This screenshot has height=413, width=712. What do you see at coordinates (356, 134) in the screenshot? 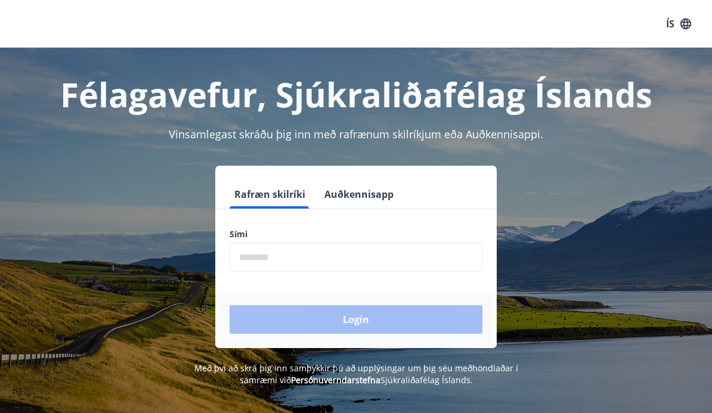
I see `span: Vinsamlegast skráðu þig inn með rafrænum skilríkjum eða Auðkennisappi.` at bounding box center [356, 134].